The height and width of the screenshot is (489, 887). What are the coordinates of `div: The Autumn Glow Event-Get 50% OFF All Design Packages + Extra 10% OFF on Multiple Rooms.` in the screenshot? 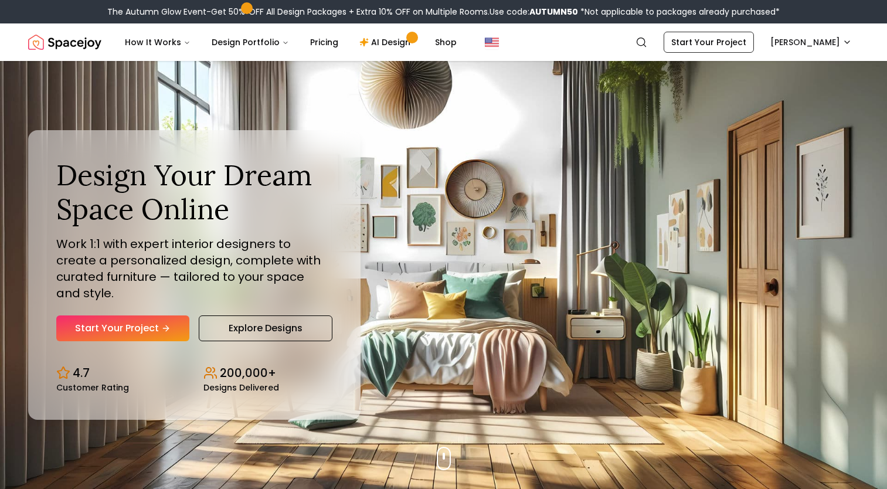 It's located at (443, 12).